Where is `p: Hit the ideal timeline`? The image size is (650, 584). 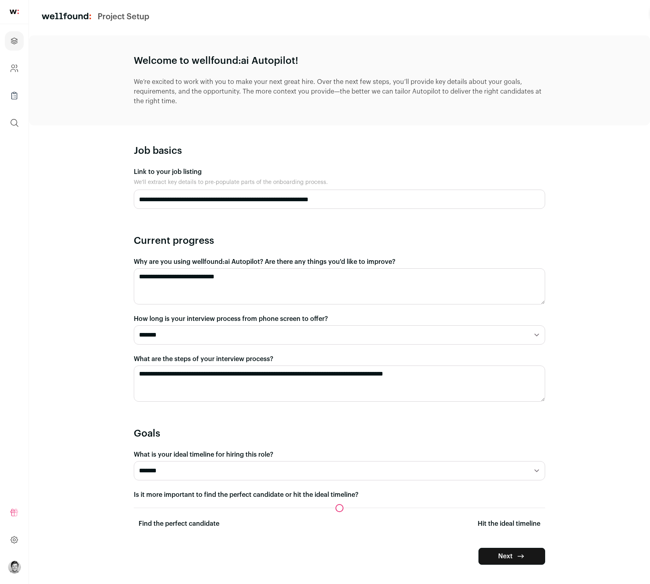 p: Hit the ideal timeline is located at coordinates (509, 524).